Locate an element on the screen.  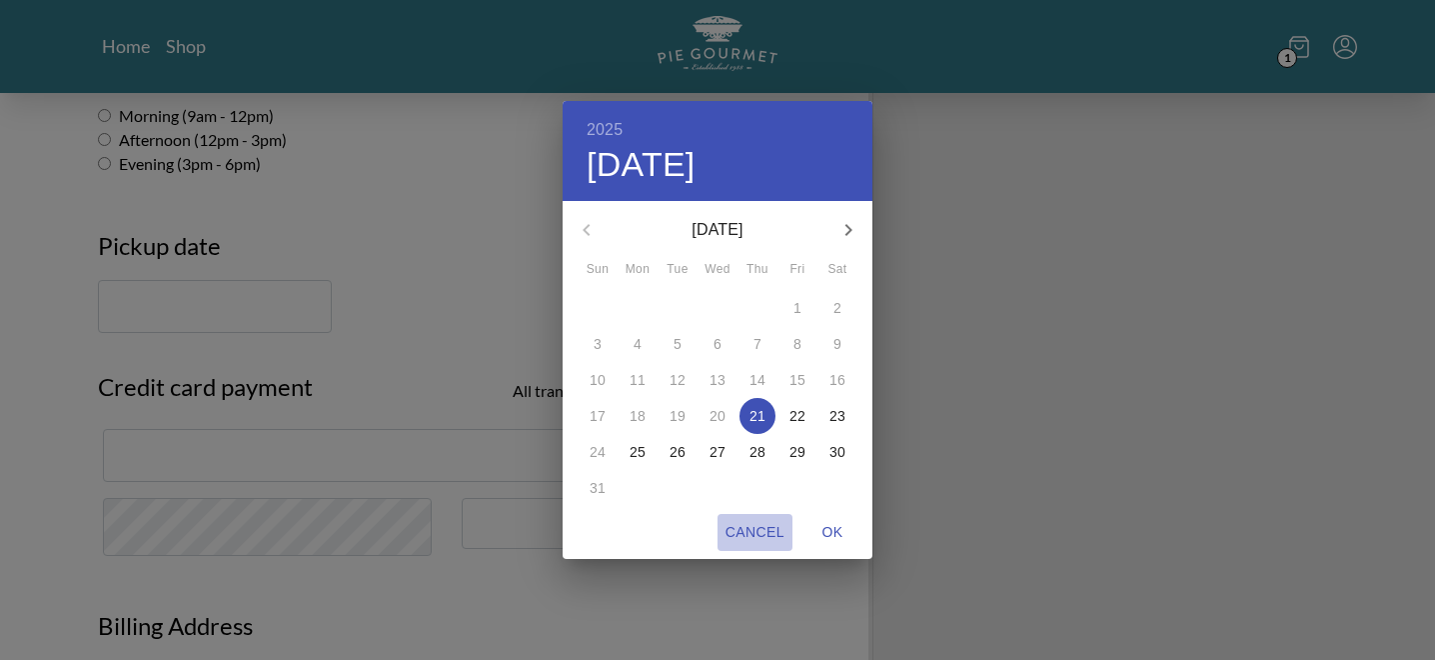
button: 26 is located at coordinates (678, 452).